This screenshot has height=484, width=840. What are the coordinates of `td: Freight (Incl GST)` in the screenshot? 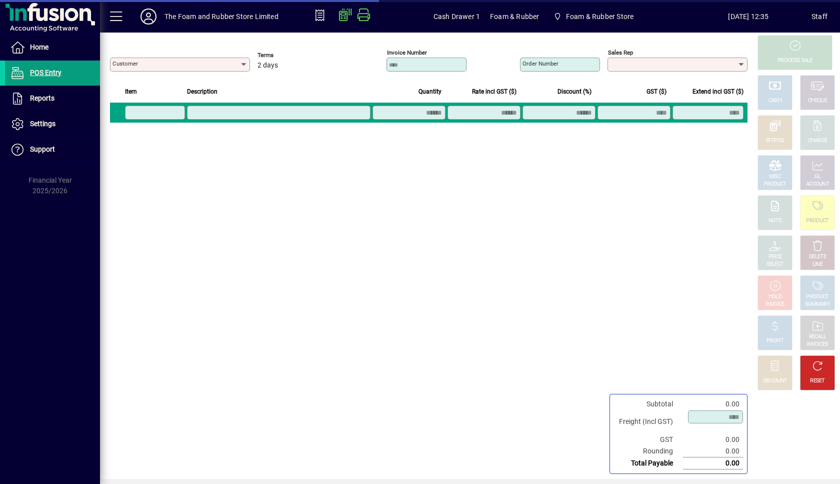 It's located at (649, 422).